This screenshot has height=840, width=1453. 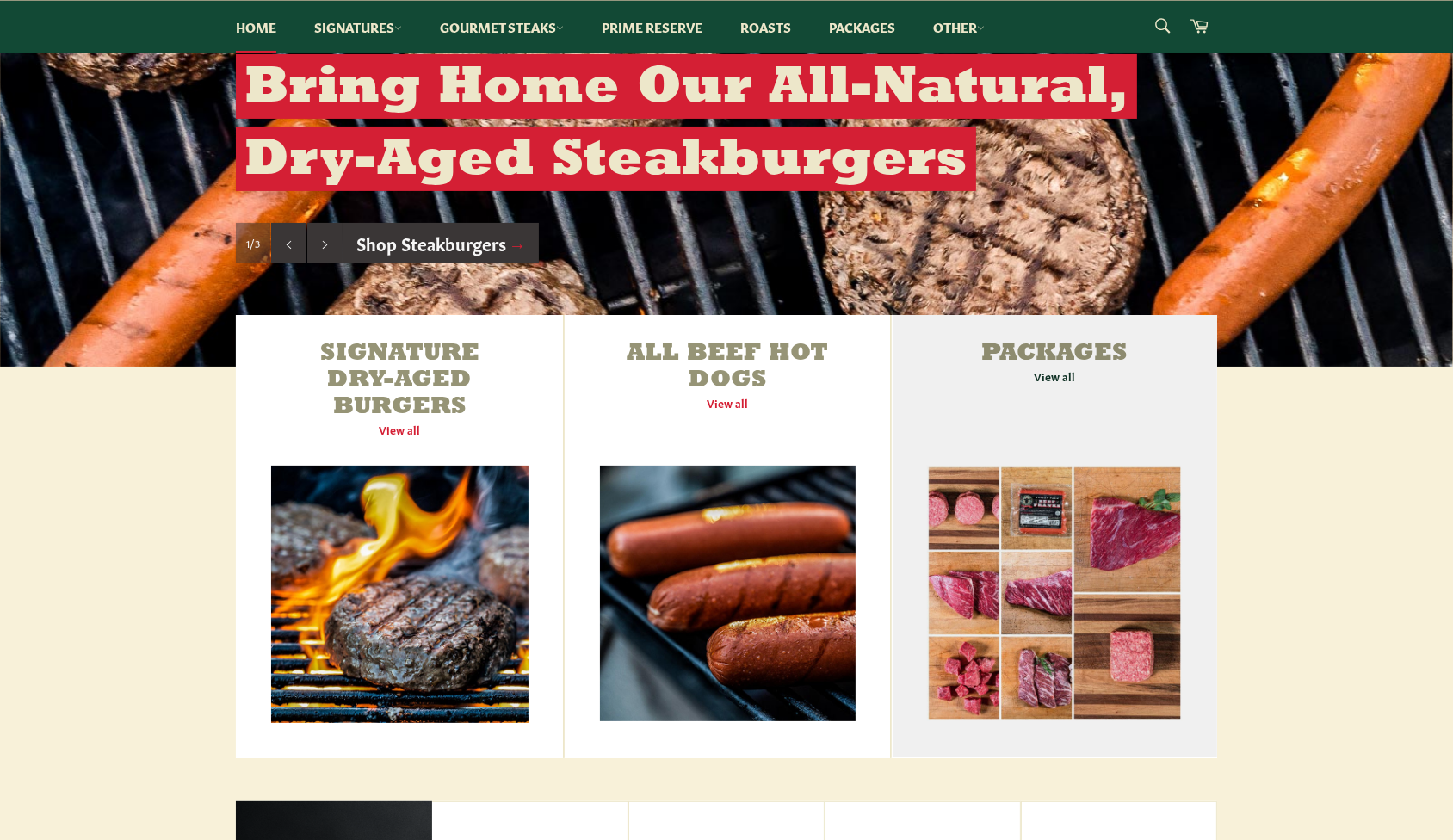 What do you see at coordinates (256, 26) in the screenshot?
I see `a: Home` at bounding box center [256, 26].